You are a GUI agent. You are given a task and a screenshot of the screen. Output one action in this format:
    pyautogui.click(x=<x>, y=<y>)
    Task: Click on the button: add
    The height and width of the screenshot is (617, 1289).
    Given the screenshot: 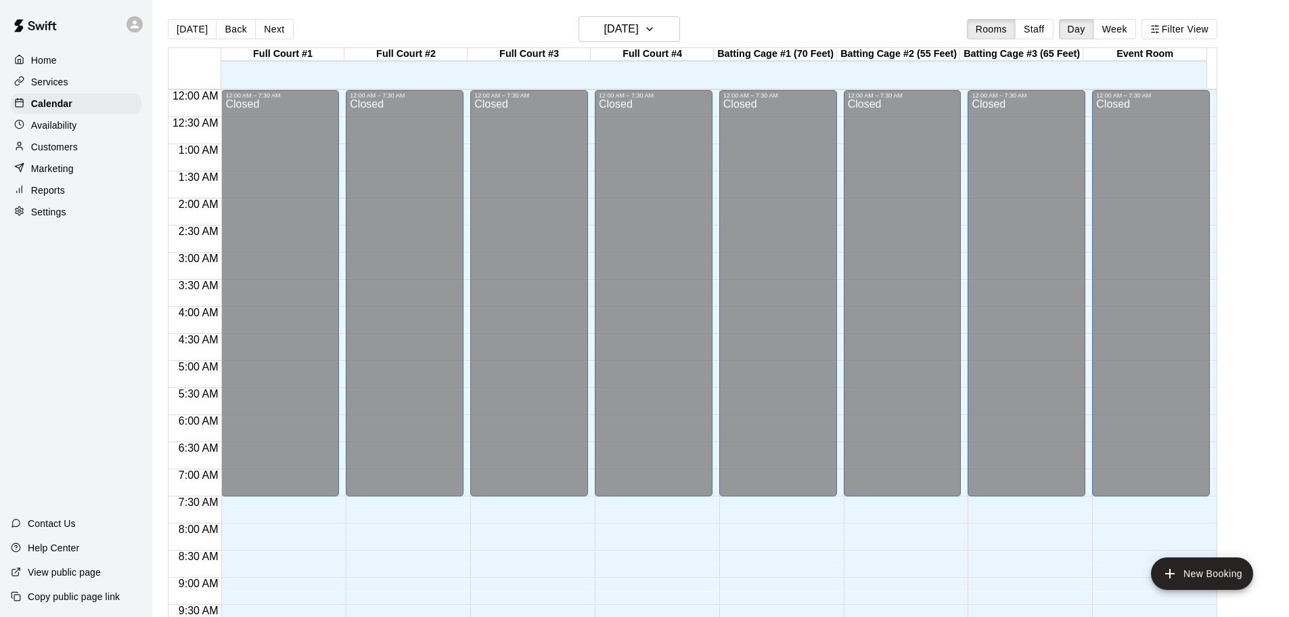 What is the action you would take?
    pyautogui.click(x=1202, y=573)
    